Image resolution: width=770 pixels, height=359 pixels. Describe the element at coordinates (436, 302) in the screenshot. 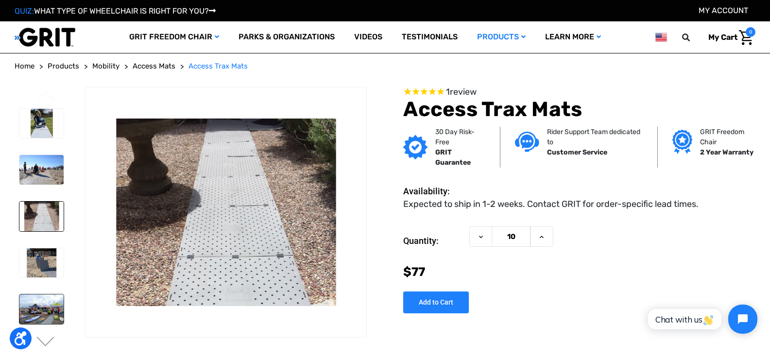

I see `input: Add to Cart` at that location.